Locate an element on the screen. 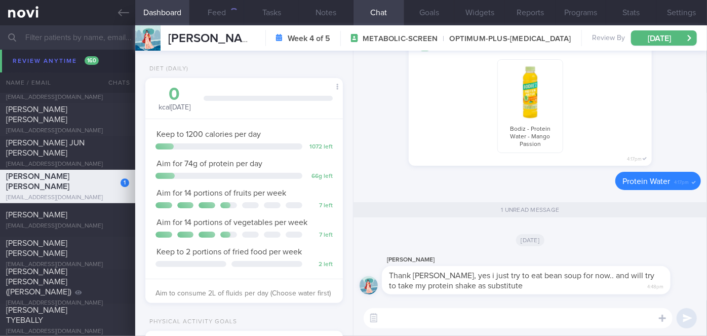 The image size is (707, 336). span: Aim to consume 2L of fluids per day (Choose water first) is located at coordinates (243, 293).